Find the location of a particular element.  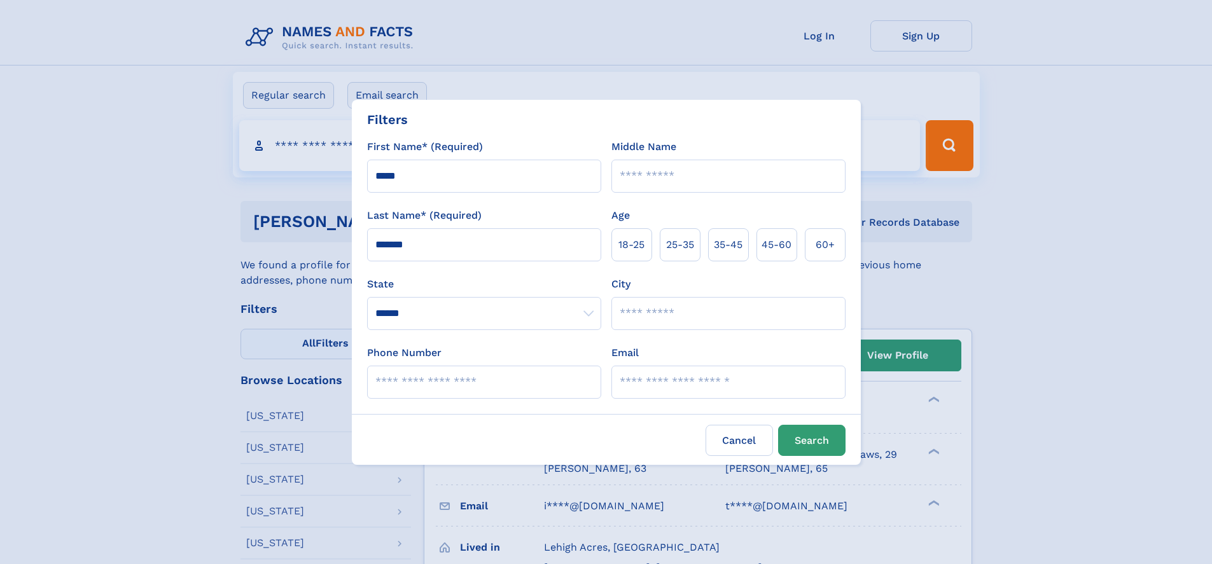

span: 45‑60 is located at coordinates (776, 245).